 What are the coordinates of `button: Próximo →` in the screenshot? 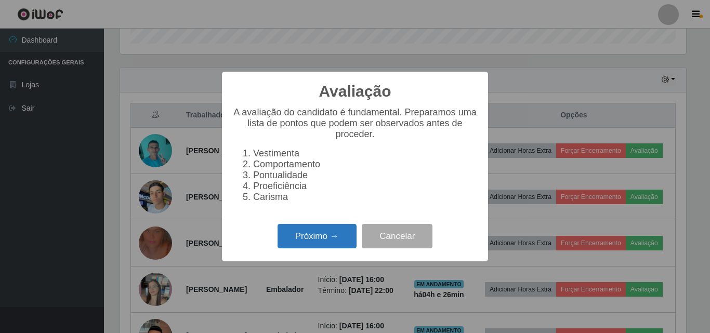 It's located at (317, 236).